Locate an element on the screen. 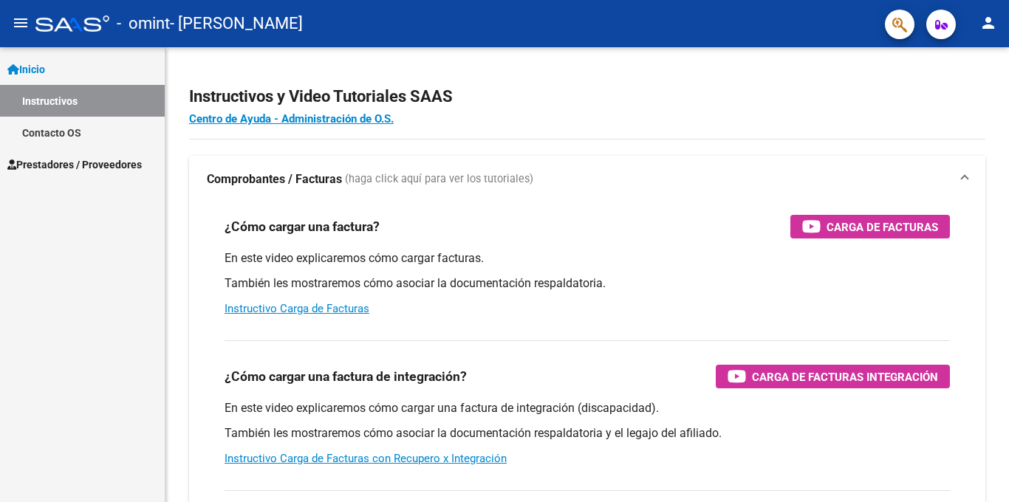 The height and width of the screenshot is (502, 1009). mat-icon: menu is located at coordinates (21, 23).